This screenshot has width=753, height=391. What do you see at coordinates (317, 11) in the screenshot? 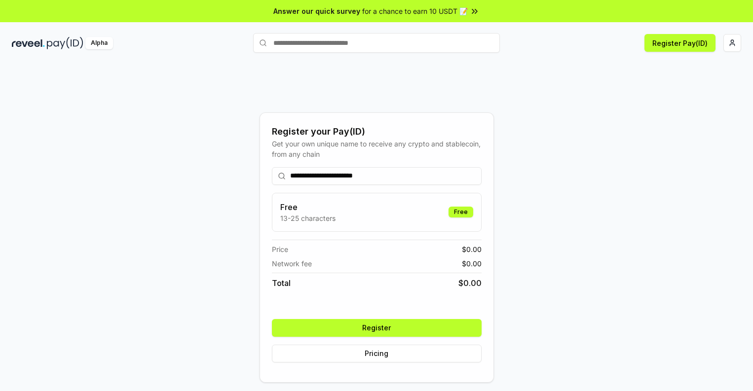
I see `span: Answer our quick survey` at bounding box center [317, 11].